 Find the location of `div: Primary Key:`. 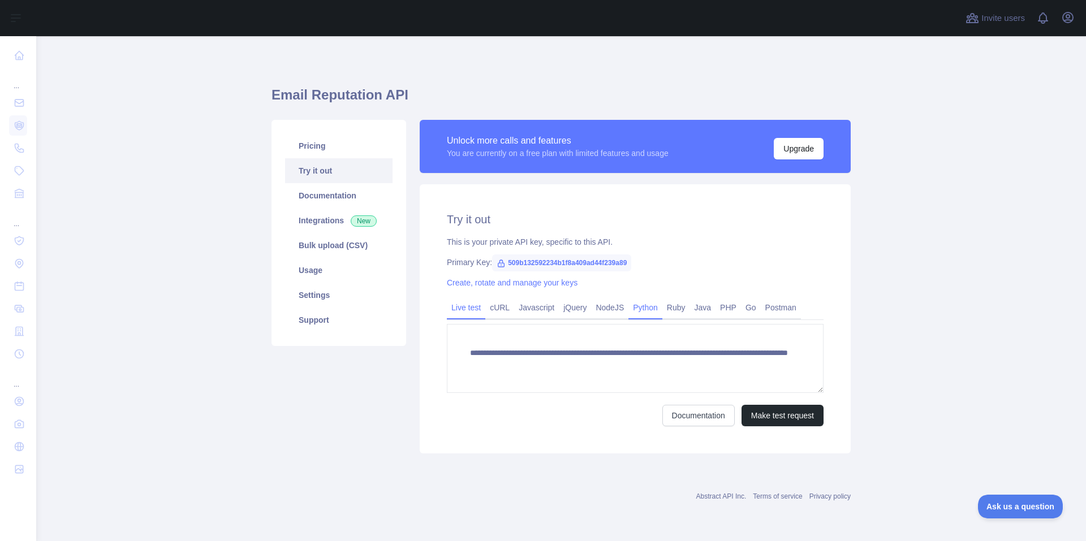

div: Primary Key: is located at coordinates (635, 262).